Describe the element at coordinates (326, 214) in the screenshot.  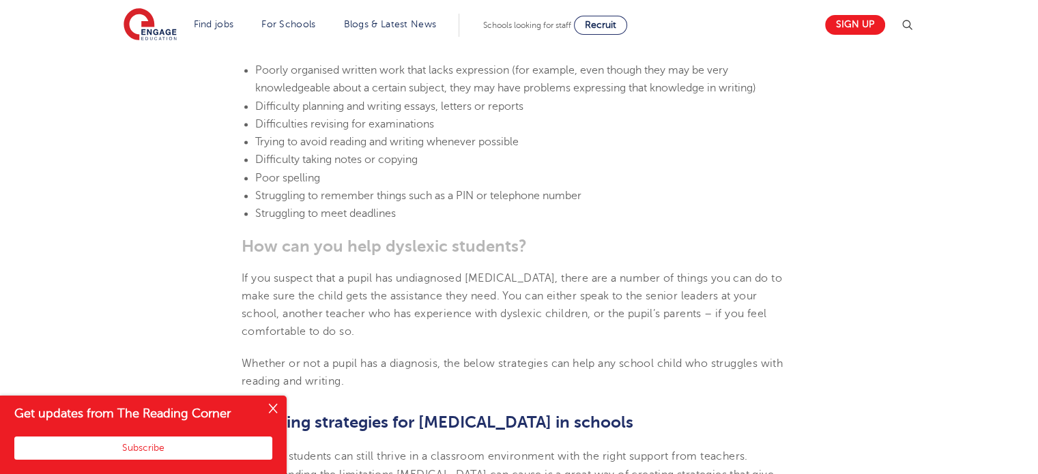
I see `span: Struggling to meet deadlines` at that location.